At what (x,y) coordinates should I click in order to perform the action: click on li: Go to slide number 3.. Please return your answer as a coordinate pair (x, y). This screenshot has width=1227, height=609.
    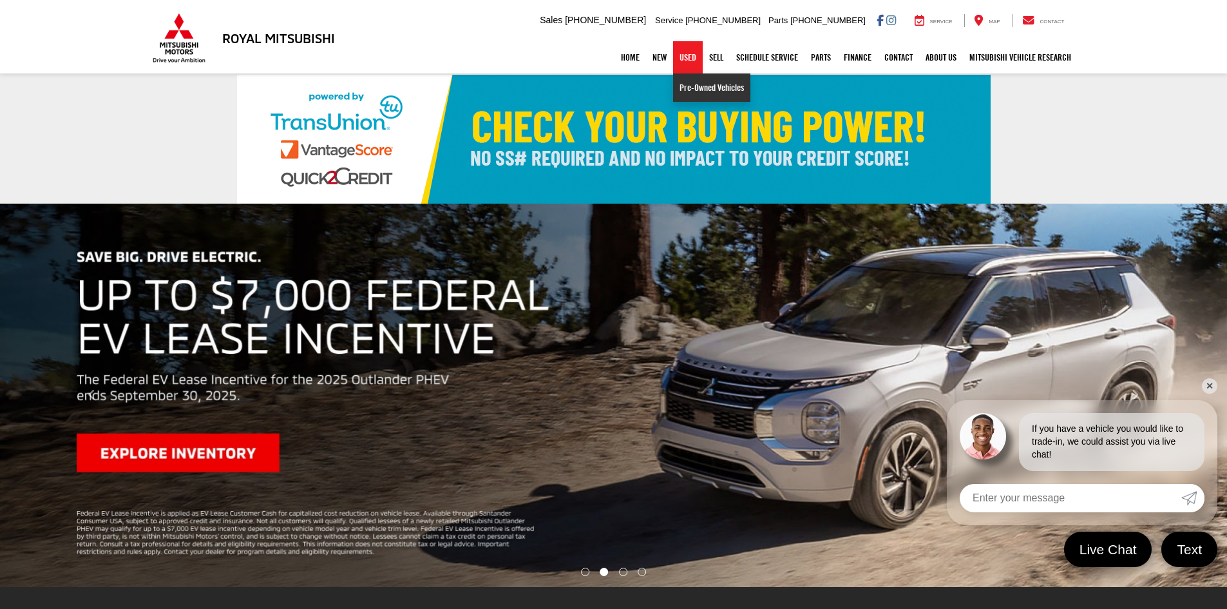
    Looking at the image, I should click on (623, 571).